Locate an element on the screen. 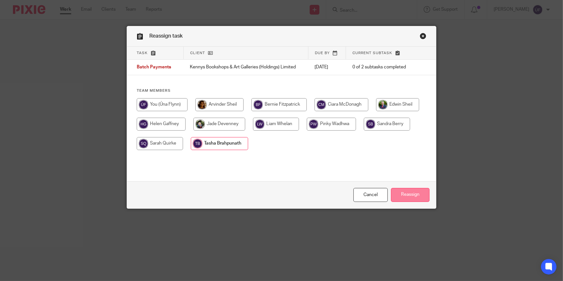 This screenshot has height=281, width=563. input: Reassign is located at coordinates (410, 195).